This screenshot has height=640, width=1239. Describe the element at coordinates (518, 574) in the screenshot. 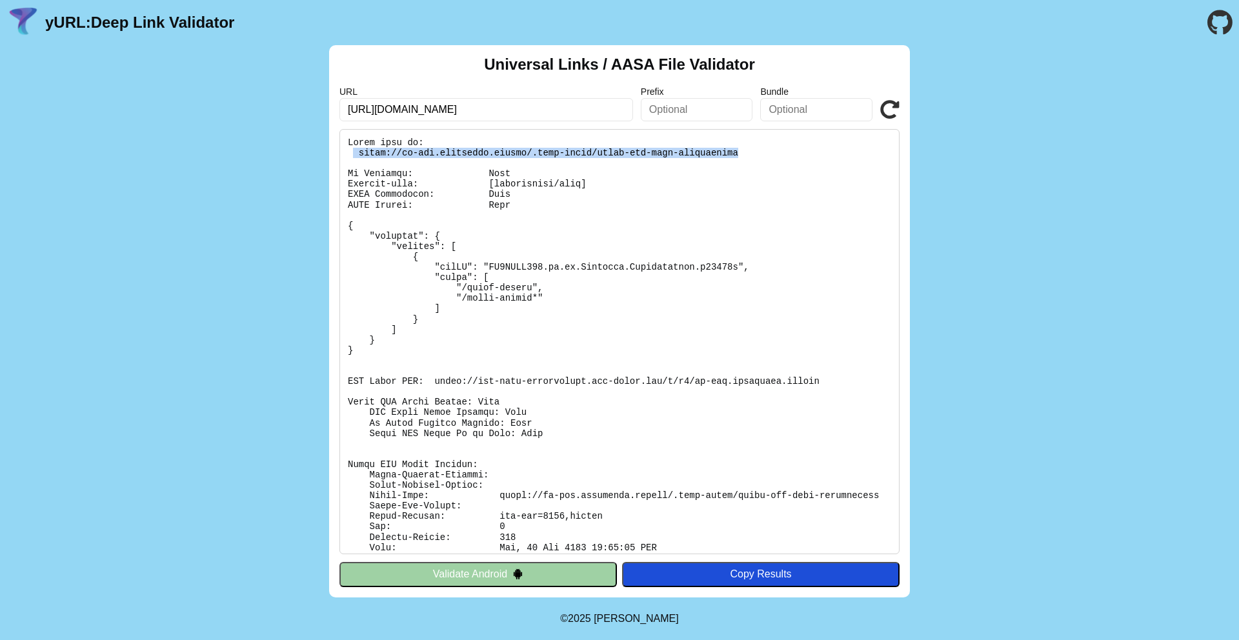

I see `img: droidIcon.svg` at that location.